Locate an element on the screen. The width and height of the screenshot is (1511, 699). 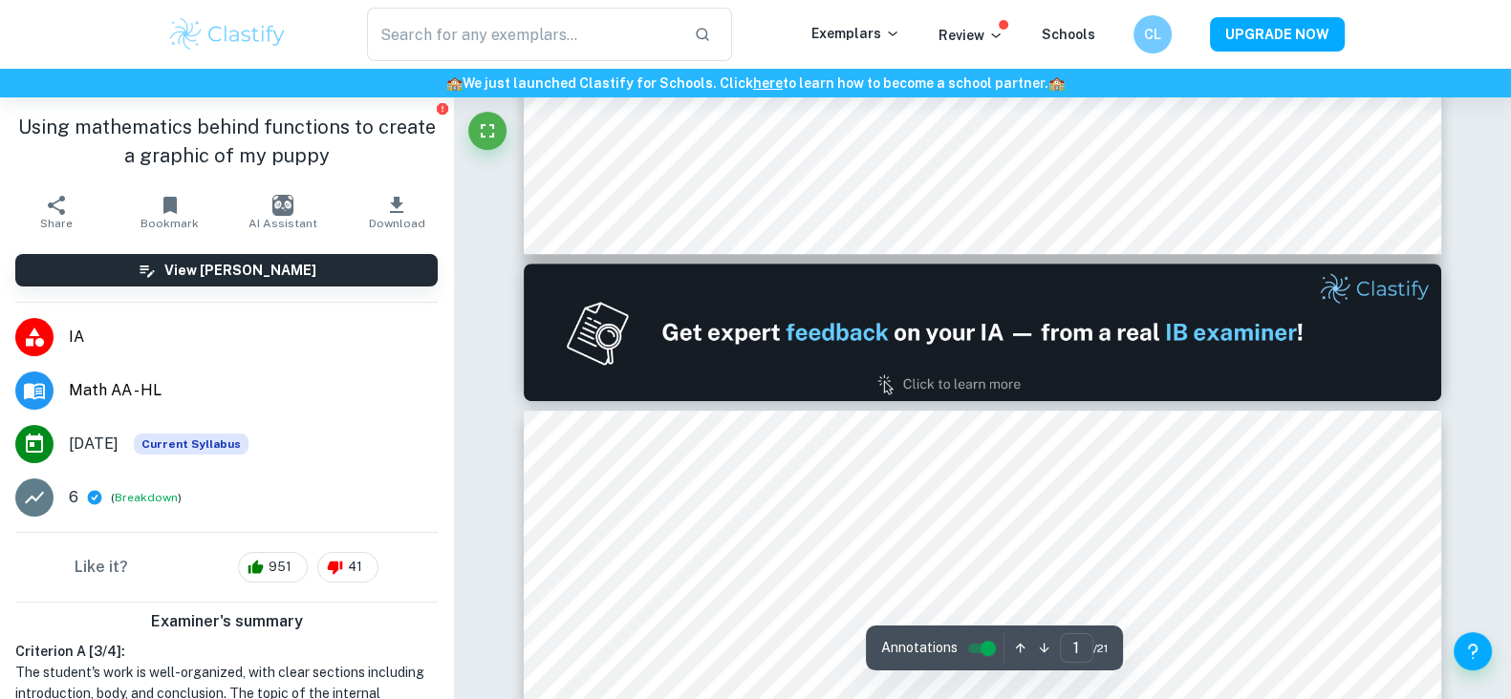
span: 41 is located at coordinates (355, 568).